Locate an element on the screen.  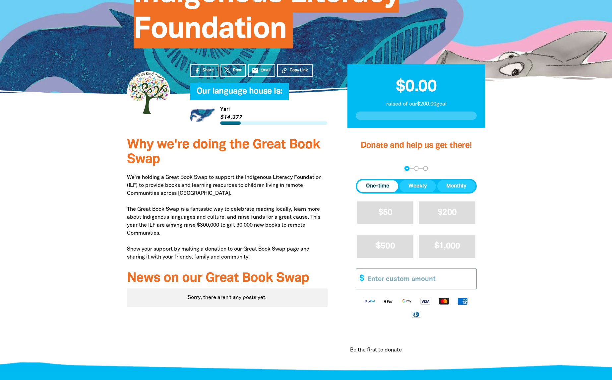
button: Weekly is located at coordinates (418, 186).